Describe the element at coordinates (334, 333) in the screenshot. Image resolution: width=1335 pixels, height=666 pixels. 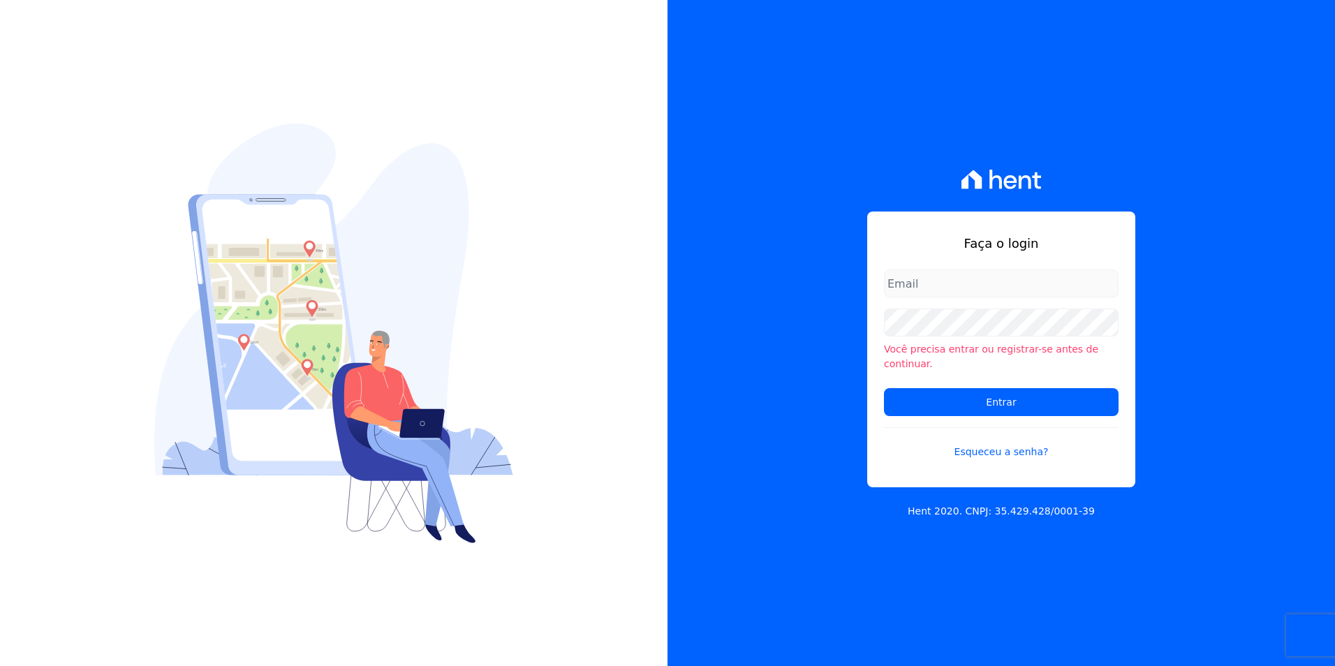
I see `img: Login` at that location.